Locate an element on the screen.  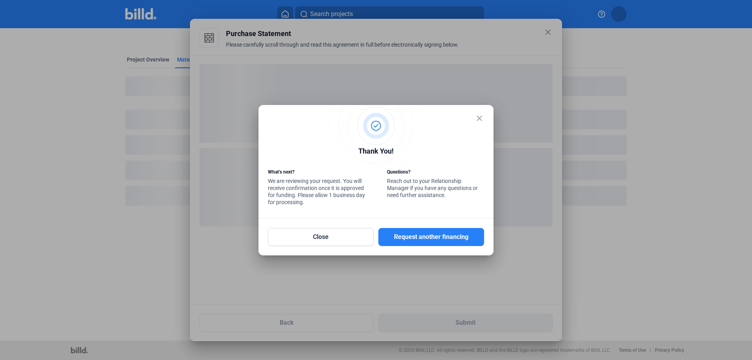
div: Reach out to your Relationship Manager if you have any questions or need further assistance. is located at coordinates (435, 184).